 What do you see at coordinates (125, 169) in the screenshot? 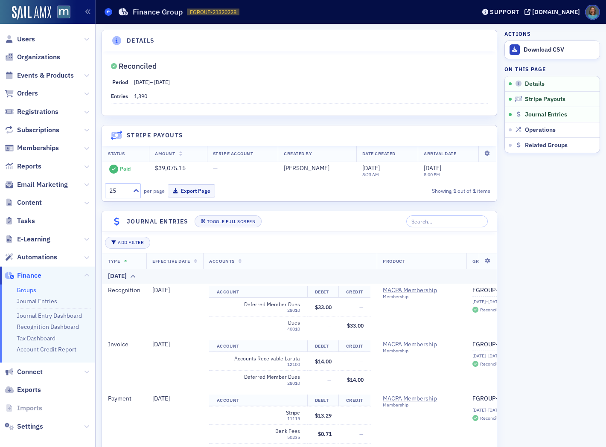
I see `div: Paid` at bounding box center [125, 169].